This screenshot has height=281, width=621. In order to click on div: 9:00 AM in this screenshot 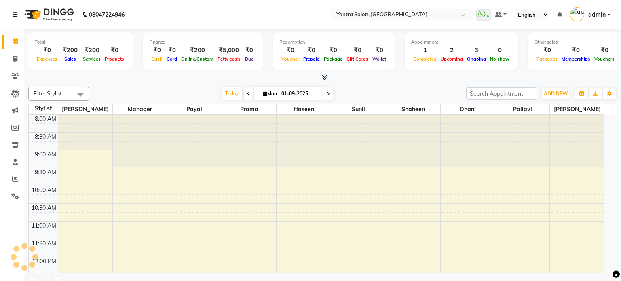, I will do `click(45, 155)`.